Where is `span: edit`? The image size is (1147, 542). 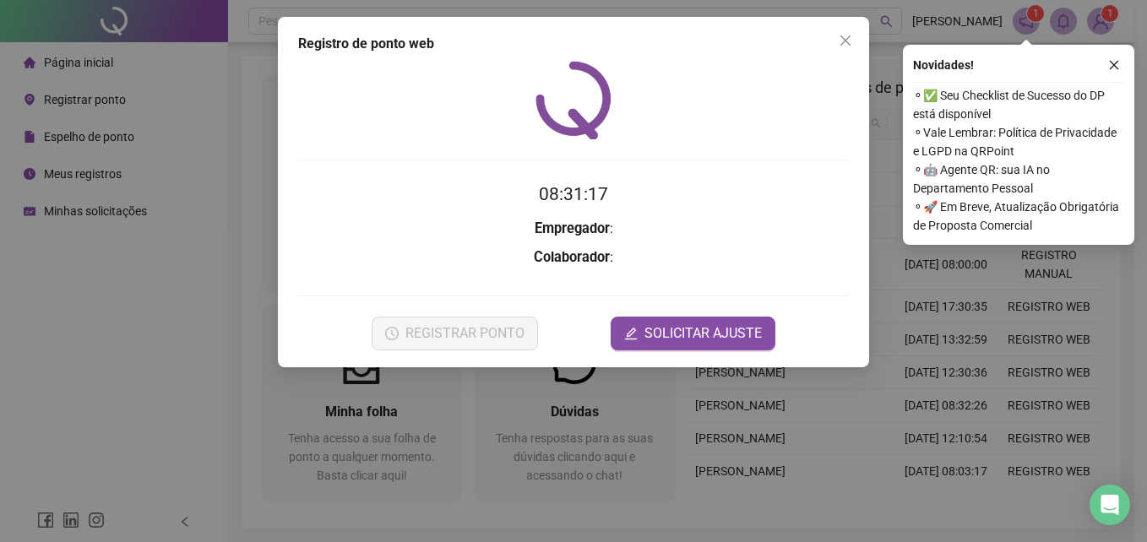
span: edit is located at coordinates (631, 334).